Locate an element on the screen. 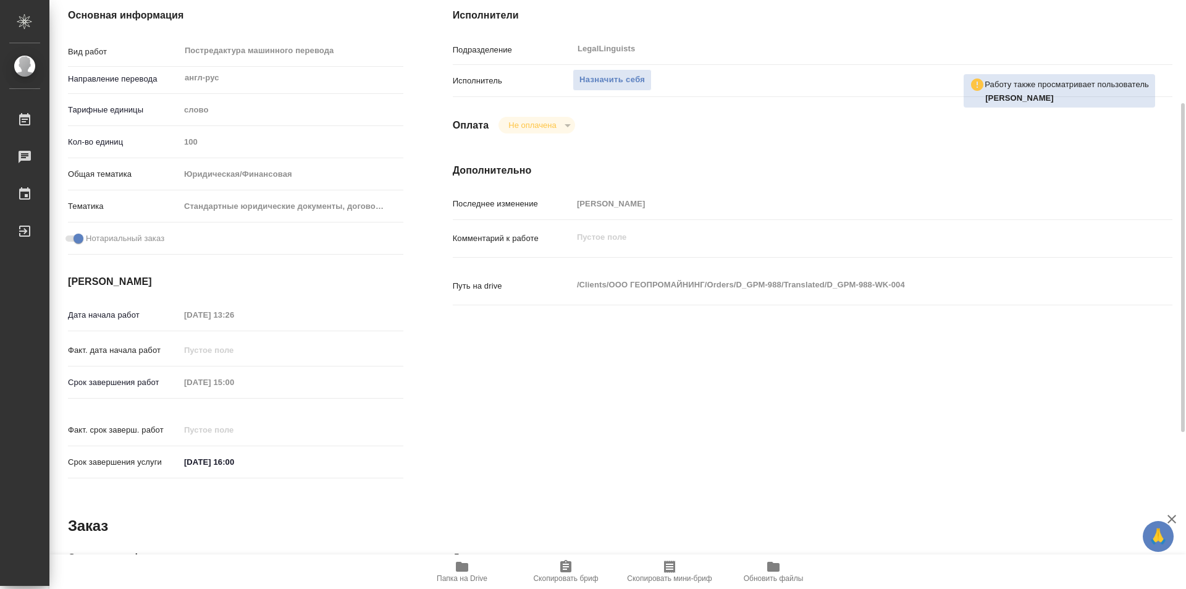 The height and width of the screenshot is (589, 1186). div: слово is located at coordinates (292, 110).